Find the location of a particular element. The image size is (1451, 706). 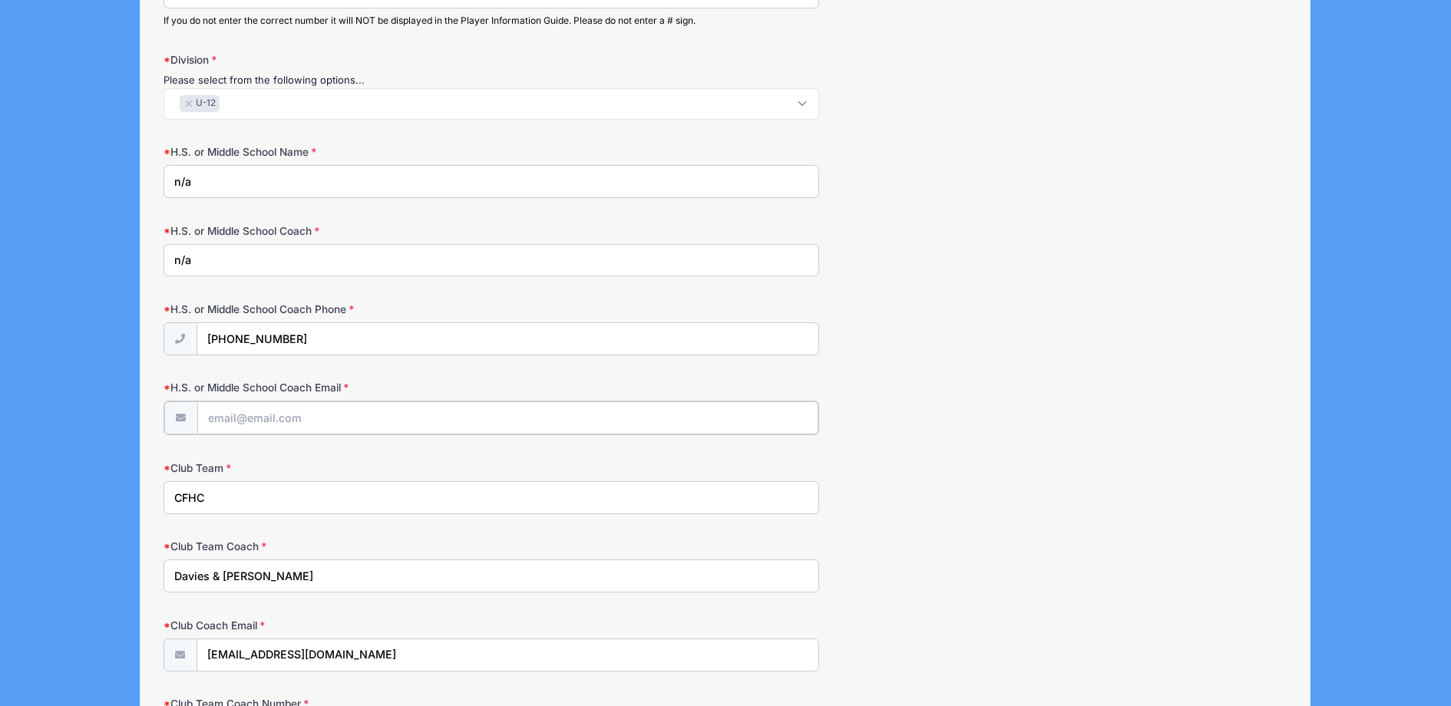

button: Remove item is located at coordinates (189, 104).